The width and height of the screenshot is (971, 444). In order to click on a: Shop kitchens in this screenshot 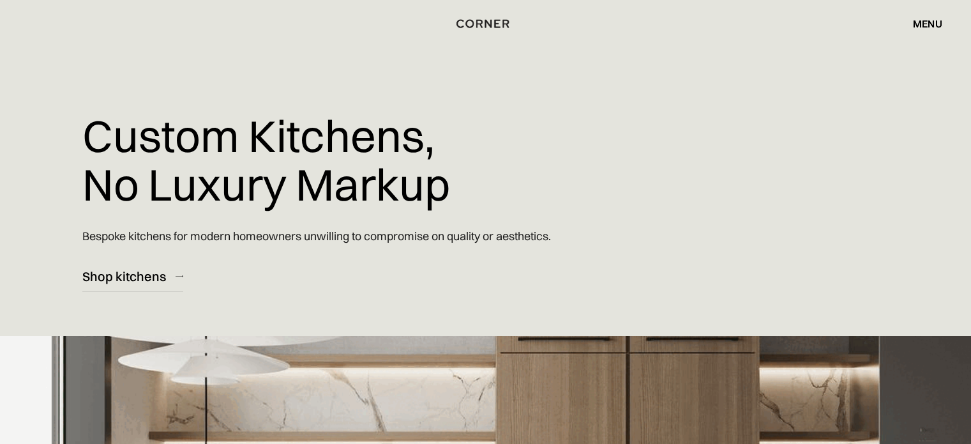, I will do `click(133, 276)`.